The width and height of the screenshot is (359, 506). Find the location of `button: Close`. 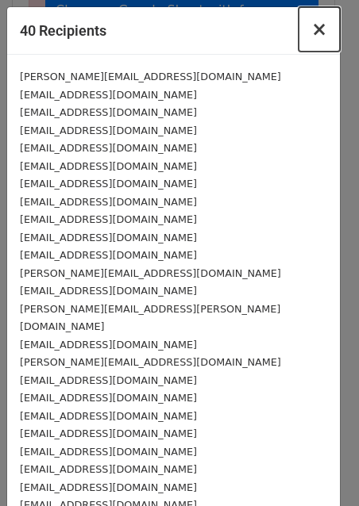

button: Close is located at coordinates (319, 29).